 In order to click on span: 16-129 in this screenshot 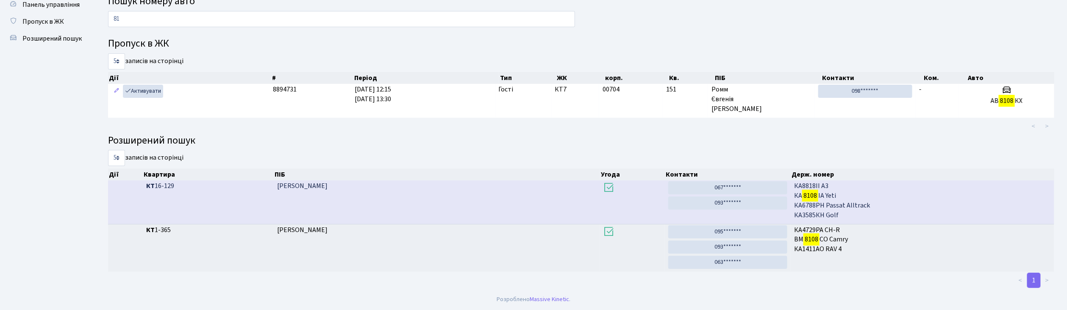, I will do `click(209, 186)`.